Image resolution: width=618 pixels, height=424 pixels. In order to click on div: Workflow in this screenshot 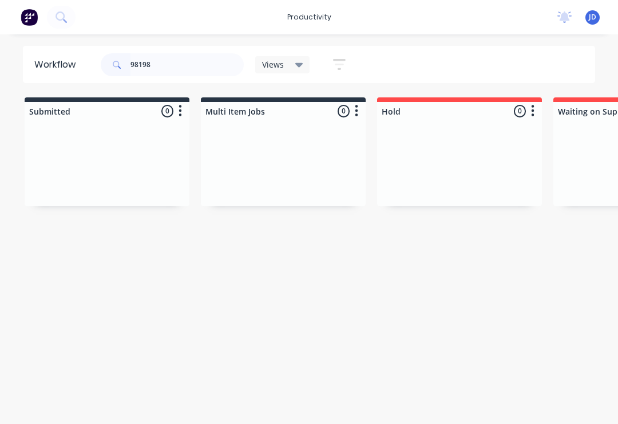, I will do `click(58, 65)`.